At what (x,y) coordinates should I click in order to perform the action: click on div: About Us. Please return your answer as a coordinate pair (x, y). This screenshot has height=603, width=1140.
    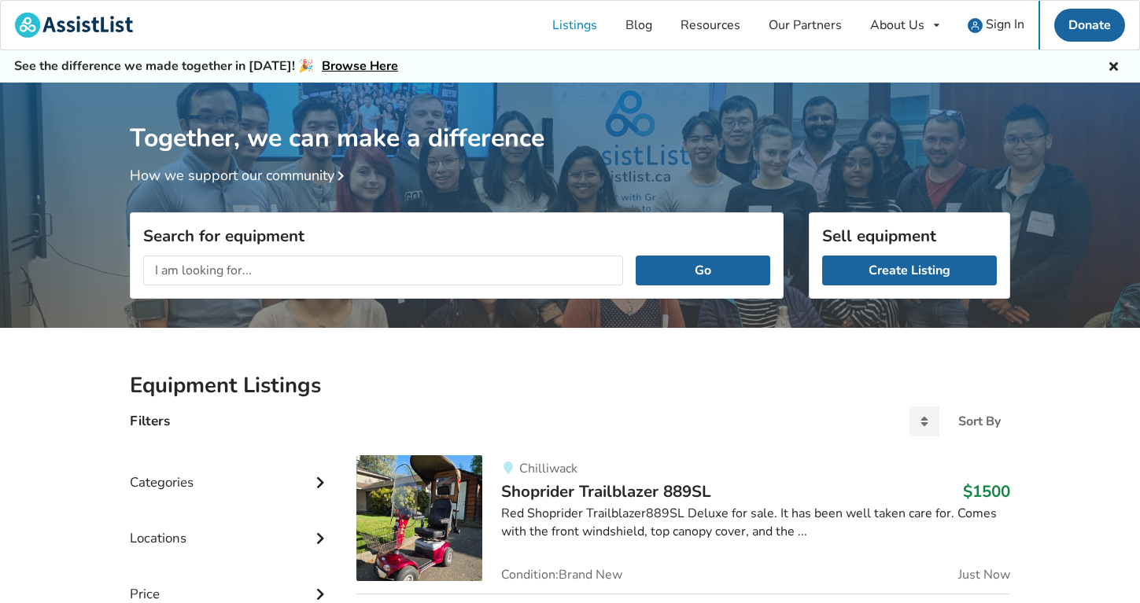
    Looking at the image, I should click on (897, 25).